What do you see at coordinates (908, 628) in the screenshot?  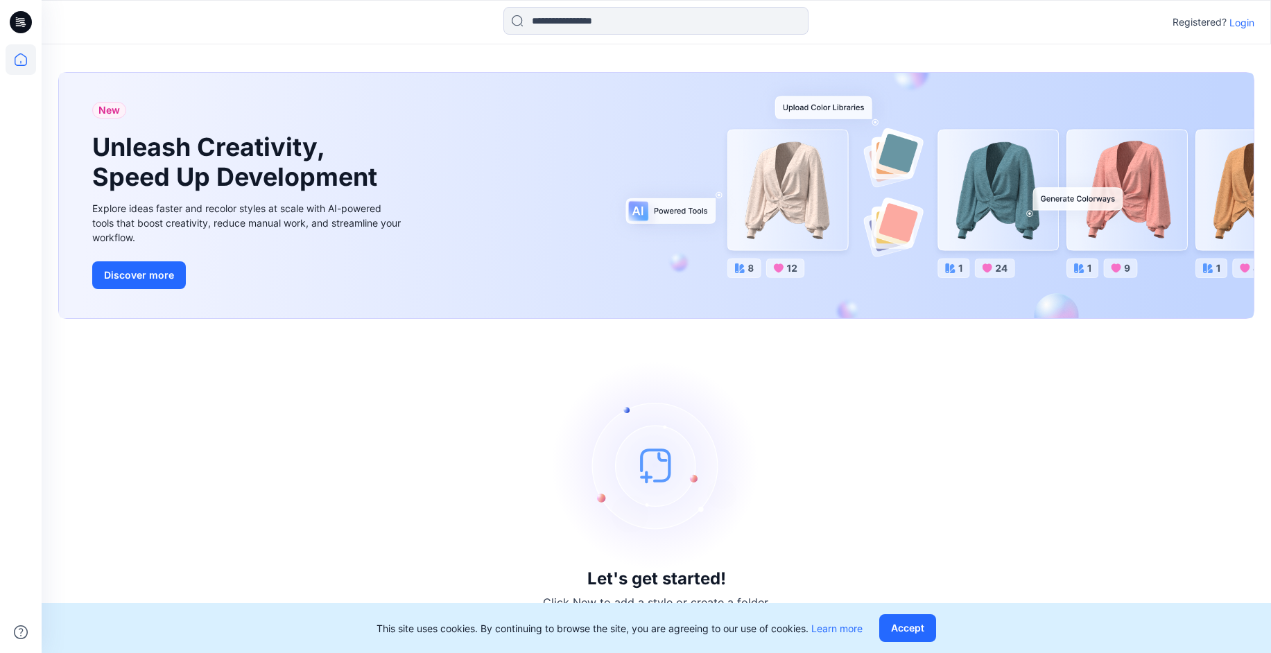 I see `button: Accept` at bounding box center [908, 628].